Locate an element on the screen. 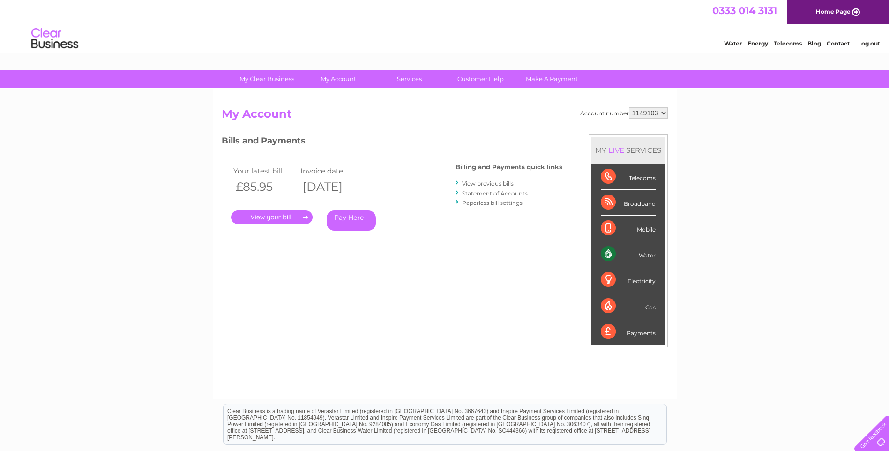 The width and height of the screenshot is (889, 451). h4: Billing and Payments quick links is located at coordinates (509, 167).